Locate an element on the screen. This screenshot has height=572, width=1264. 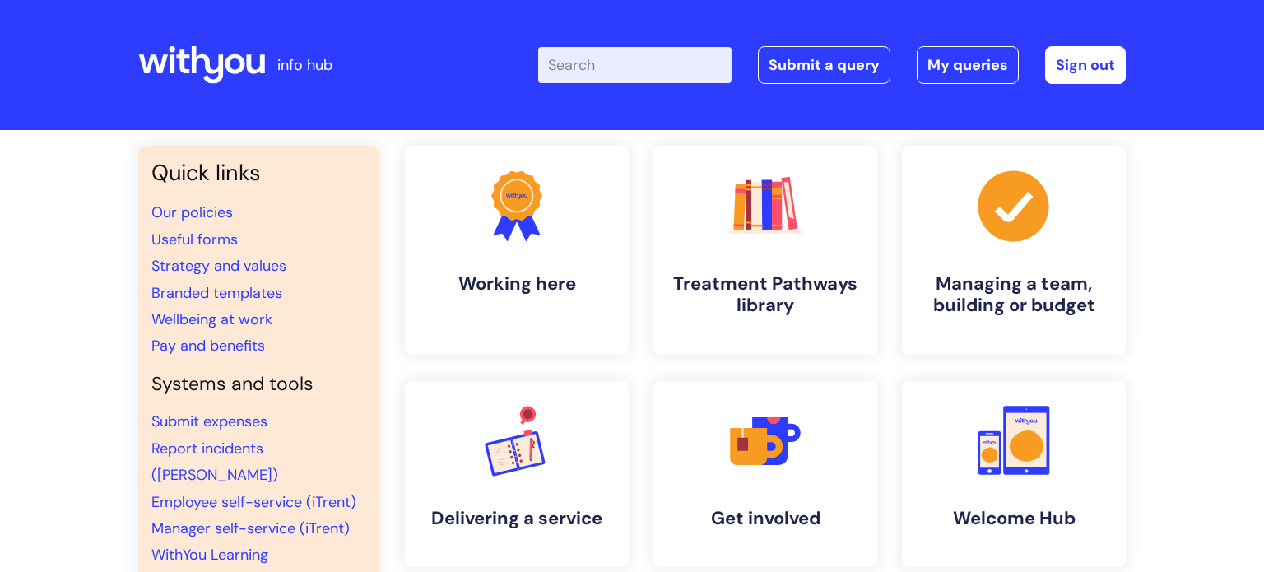
a: Get involved is located at coordinates (765, 474).